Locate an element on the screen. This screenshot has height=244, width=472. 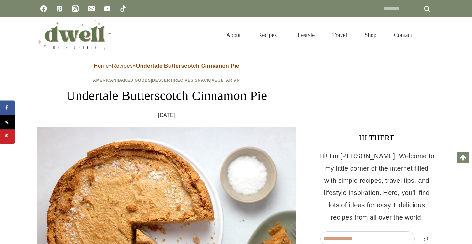
a: American is located at coordinates (105, 80).